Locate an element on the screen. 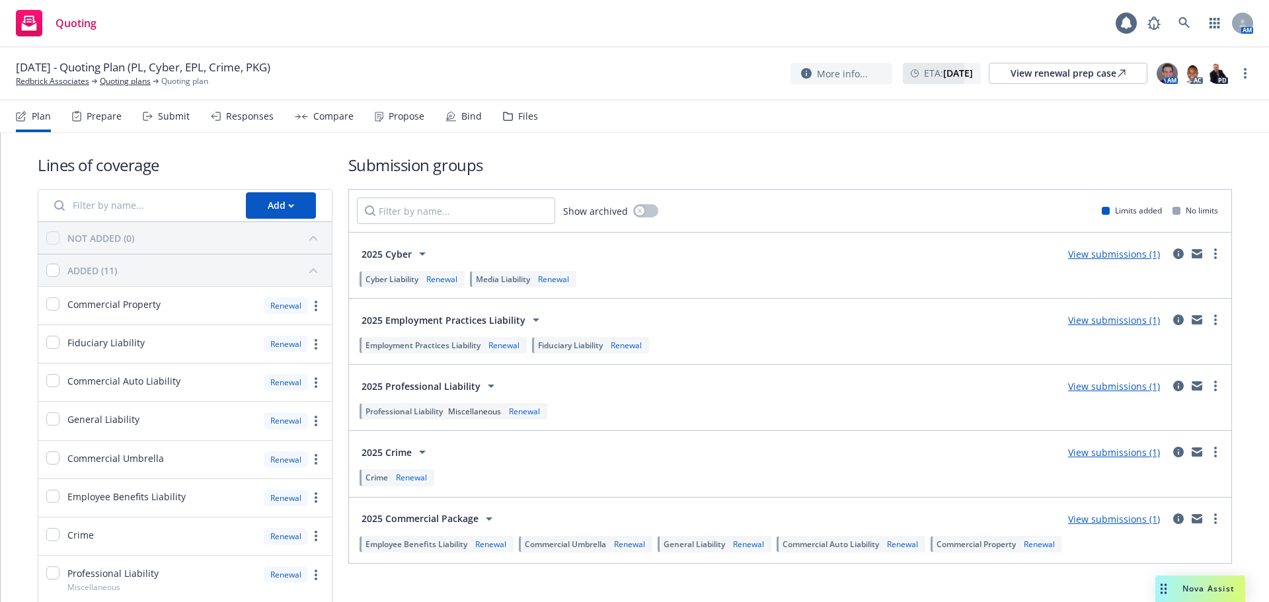 This screenshot has width=1269, height=602. a: View renewal prep case is located at coordinates (1068, 73).